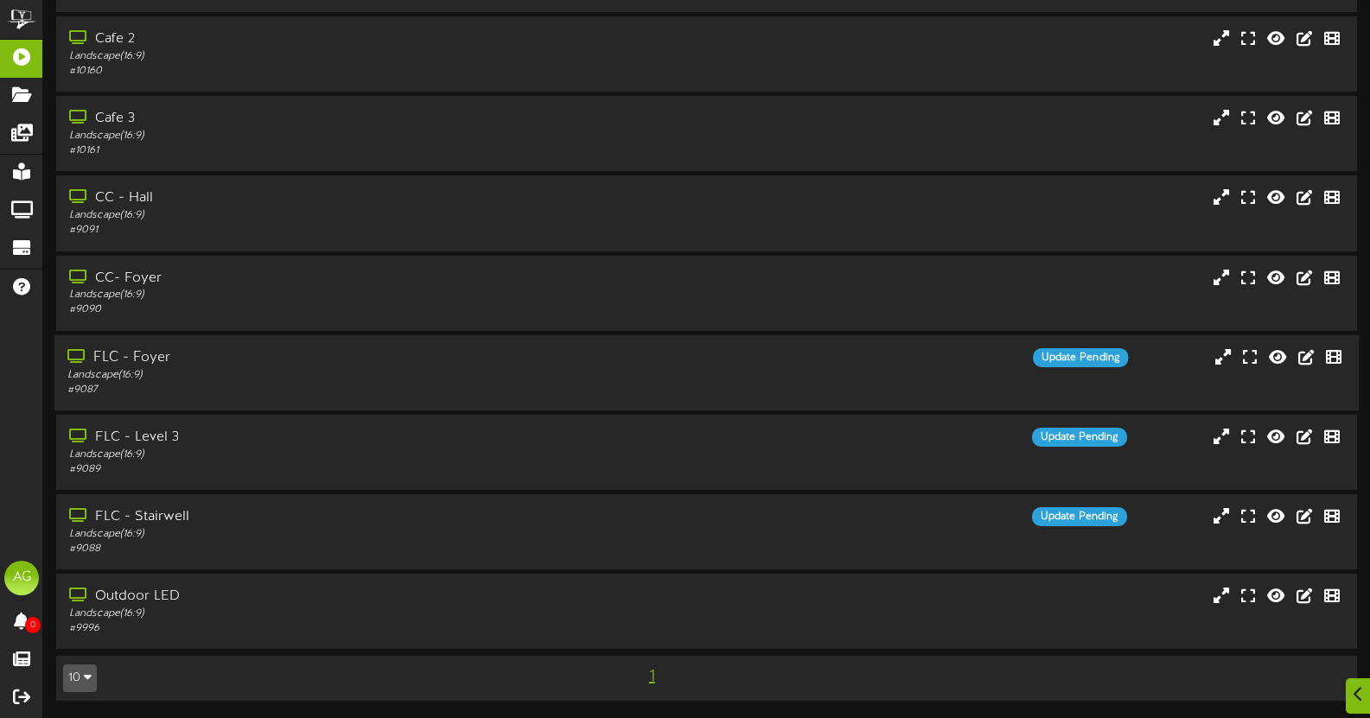  Describe the element at coordinates (327, 437) in the screenshot. I see `div: FLC - Level 3` at that location.